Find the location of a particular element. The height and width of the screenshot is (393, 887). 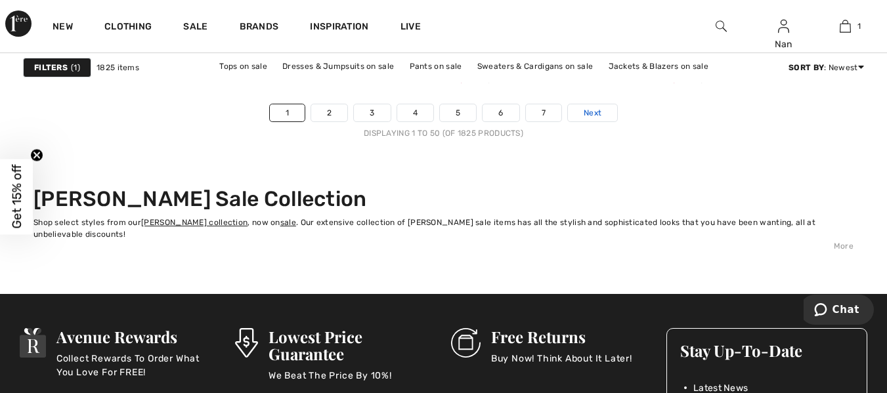

a: Sign In is located at coordinates (783, 26).